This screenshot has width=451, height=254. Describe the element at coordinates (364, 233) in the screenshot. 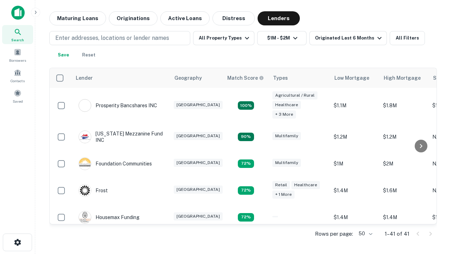

I see `div: 50` at that location.